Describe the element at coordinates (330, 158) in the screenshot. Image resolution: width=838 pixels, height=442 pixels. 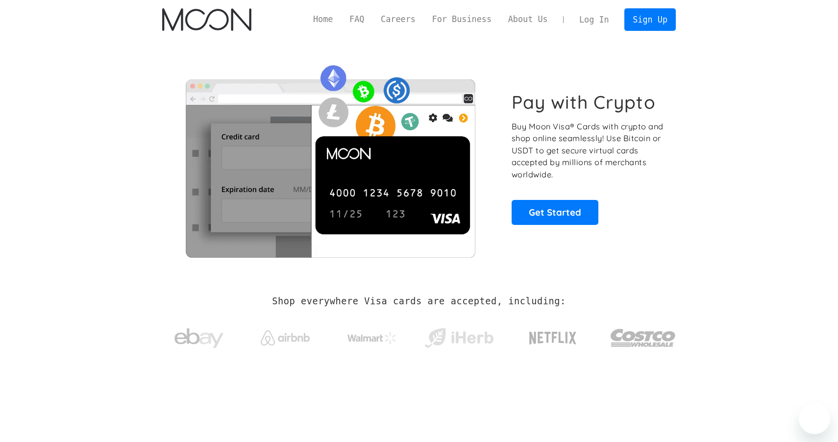
I see `img: Moon Cards let you spend your crypto anywhere Visa is accepted.` at that location.